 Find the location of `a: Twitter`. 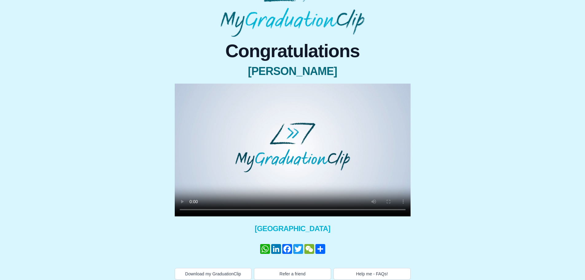

a: Twitter is located at coordinates (298, 249).